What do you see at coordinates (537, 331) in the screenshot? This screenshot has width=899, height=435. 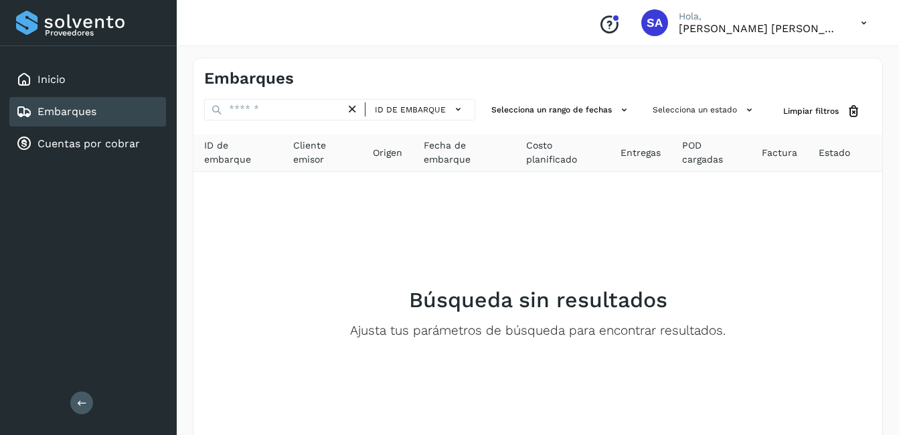 I see `p: Ajusta tus parámetros de búsqueda para encontrar resultados.` at bounding box center [537, 331].